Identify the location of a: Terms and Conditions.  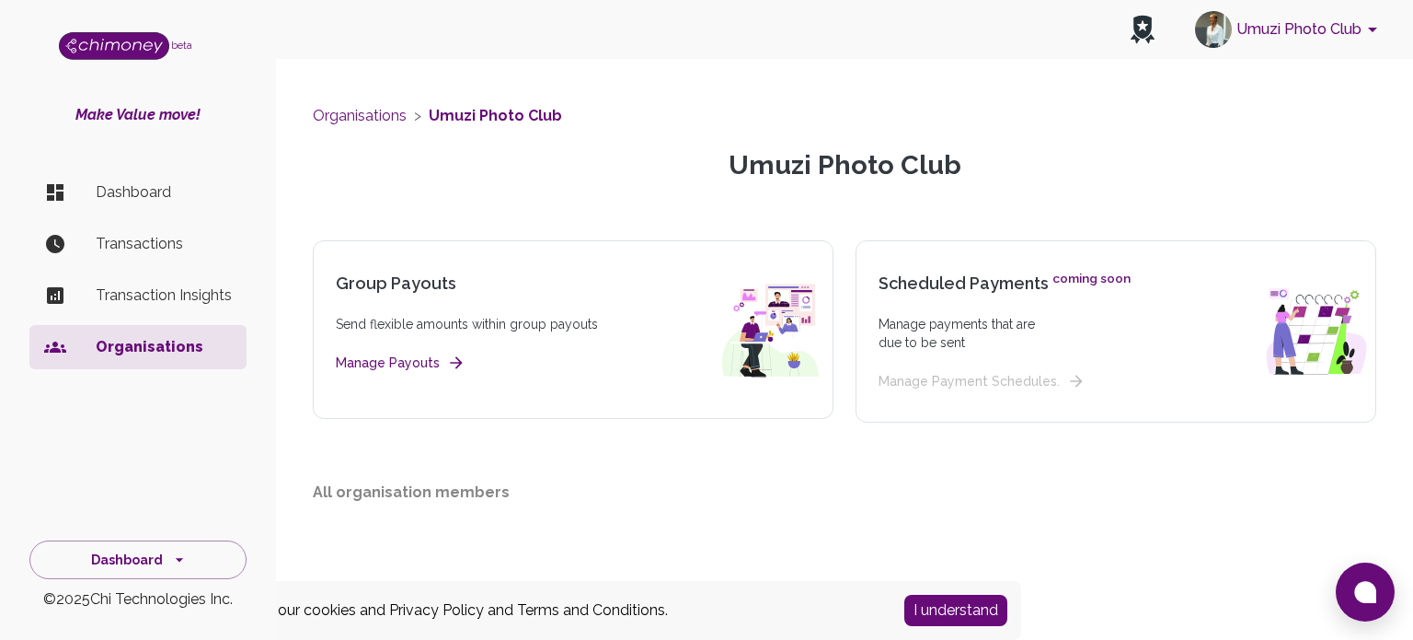
(591, 609).